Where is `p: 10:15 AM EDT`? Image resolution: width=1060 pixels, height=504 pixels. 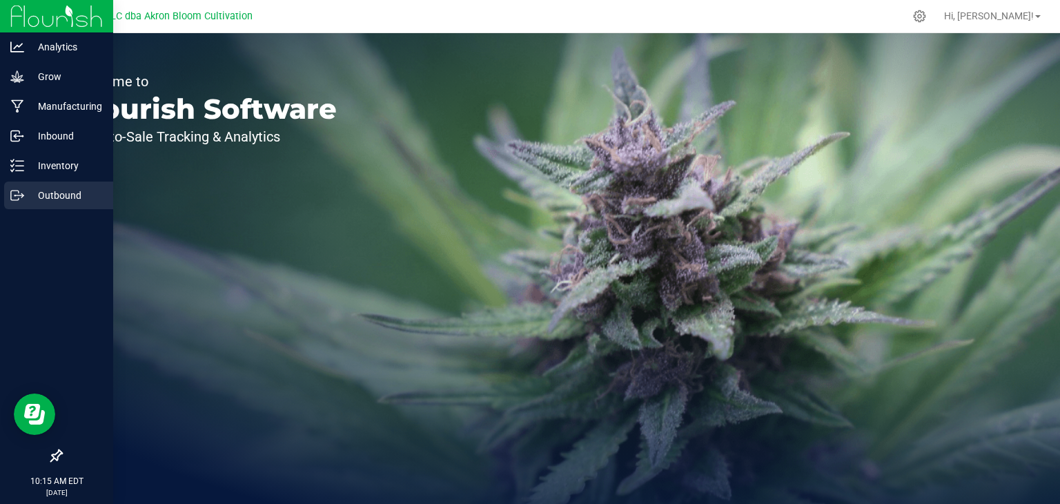 p: 10:15 AM EDT is located at coordinates (57, 481).